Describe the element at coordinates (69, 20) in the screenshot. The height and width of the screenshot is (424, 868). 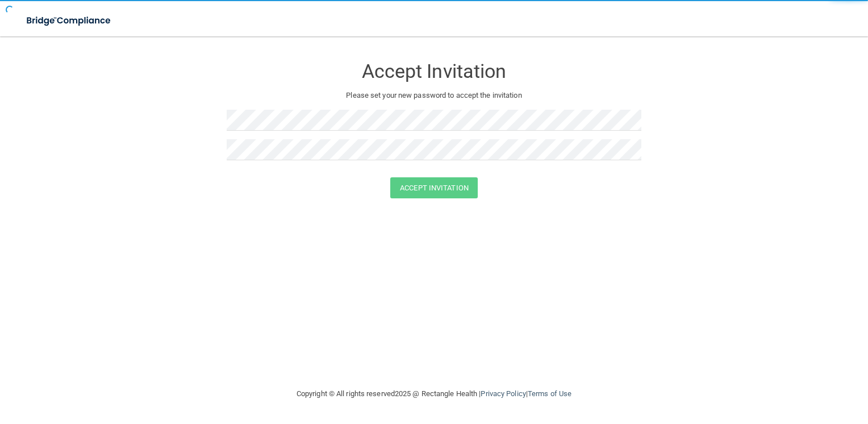
I see `img: bridge_compliance_login_screen.278c3ca4.svg` at that location.